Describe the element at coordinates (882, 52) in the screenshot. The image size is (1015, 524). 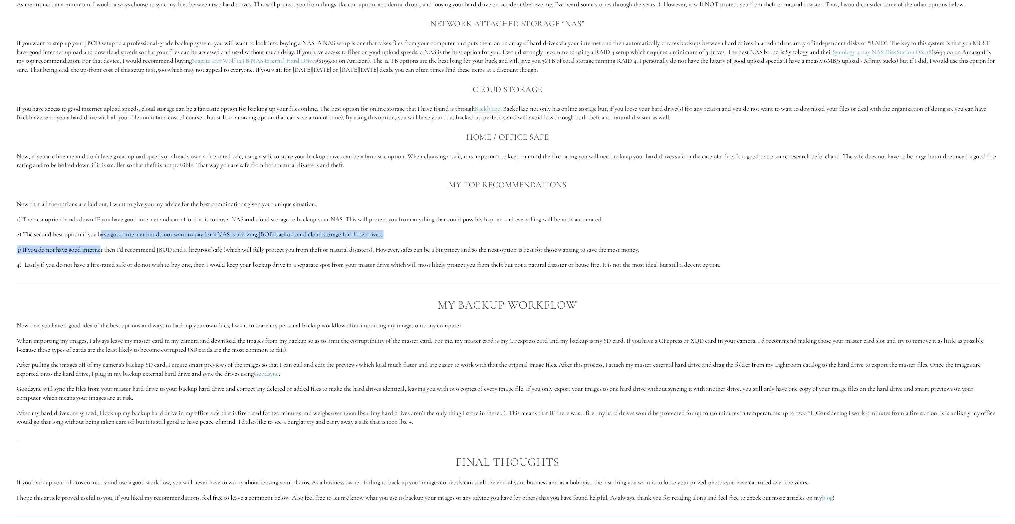
I see `a: Synology 4 bay NAS DiskStation DS418` at that location.